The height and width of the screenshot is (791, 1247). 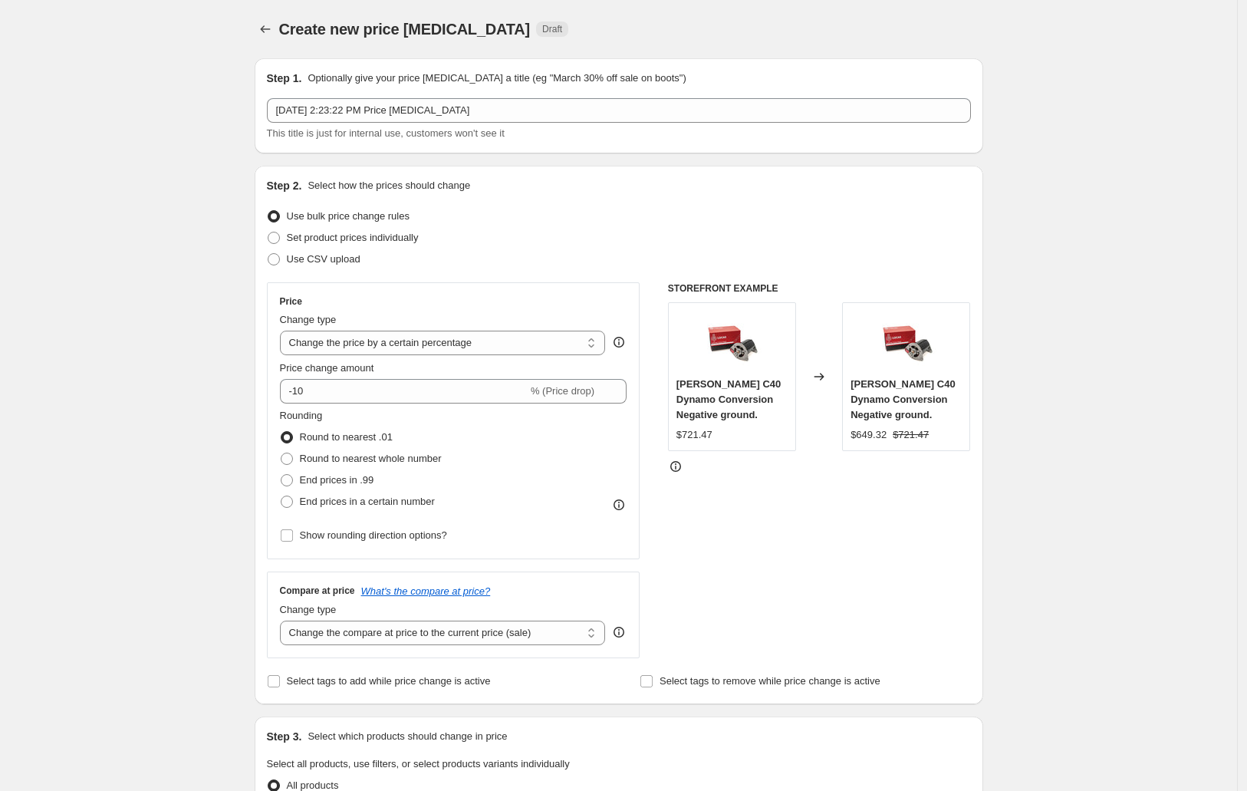 What do you see at coordinates (285, 736) in the screenshot?
I see `h2: Step 3.` at bounding box center [285, 736].